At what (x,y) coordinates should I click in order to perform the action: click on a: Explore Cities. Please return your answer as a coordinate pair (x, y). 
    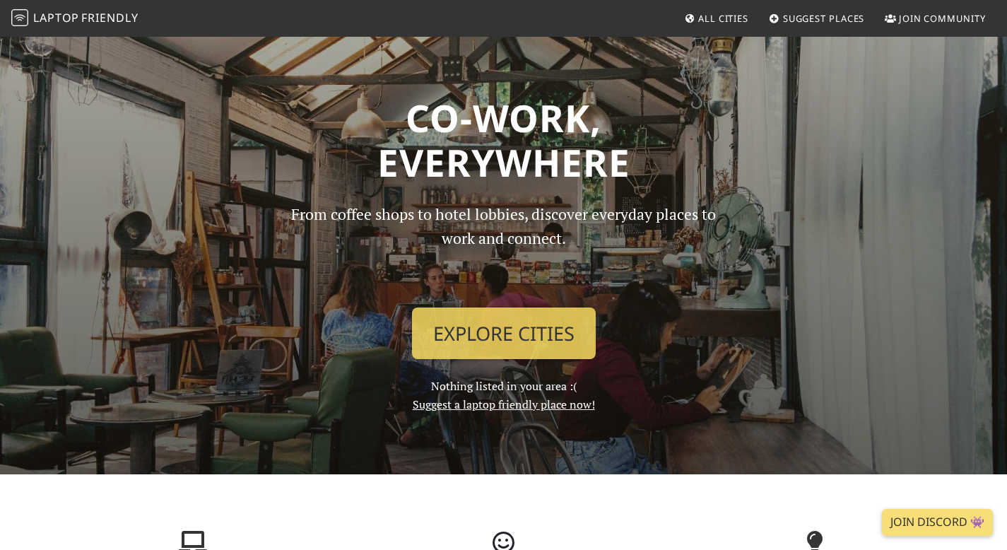
    Looking at the image, I should click on (504, 333).